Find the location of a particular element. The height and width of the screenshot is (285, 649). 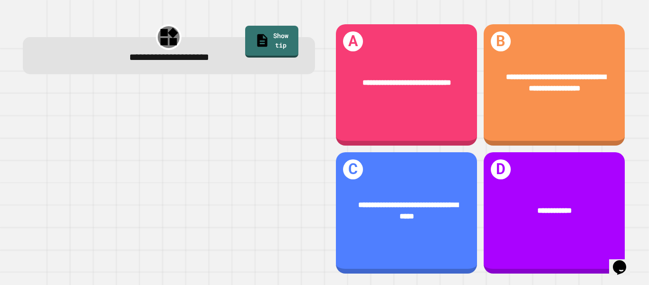

a: Show tip is located at coordinates (272, 41).